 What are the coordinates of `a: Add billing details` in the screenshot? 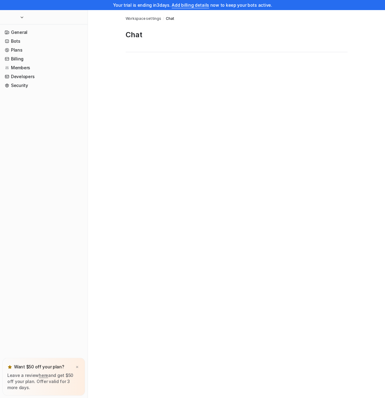 It's located at (190, 5).